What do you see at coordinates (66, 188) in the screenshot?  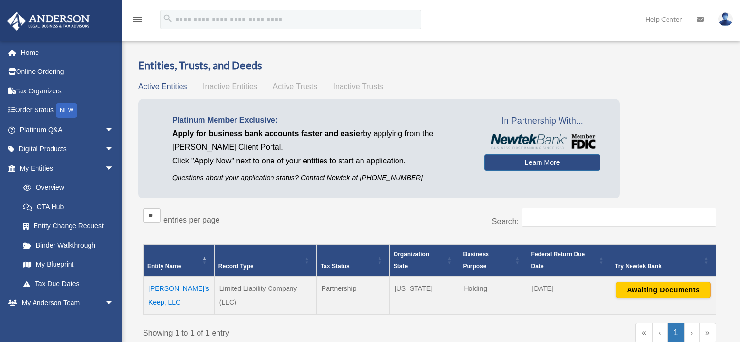 I see `a: Overview` at bounding box center [66, 188].